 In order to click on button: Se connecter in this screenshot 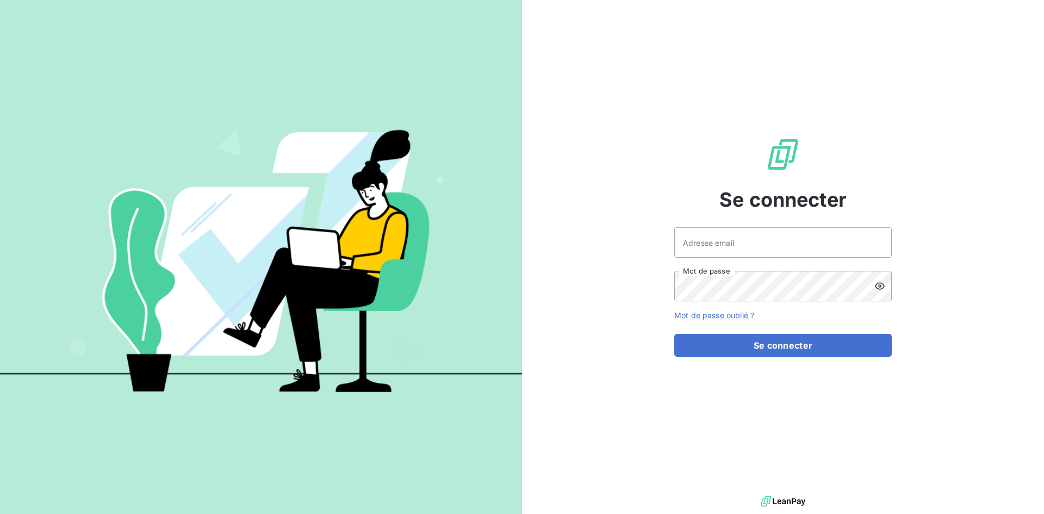, I will do `click(783, 345)`.